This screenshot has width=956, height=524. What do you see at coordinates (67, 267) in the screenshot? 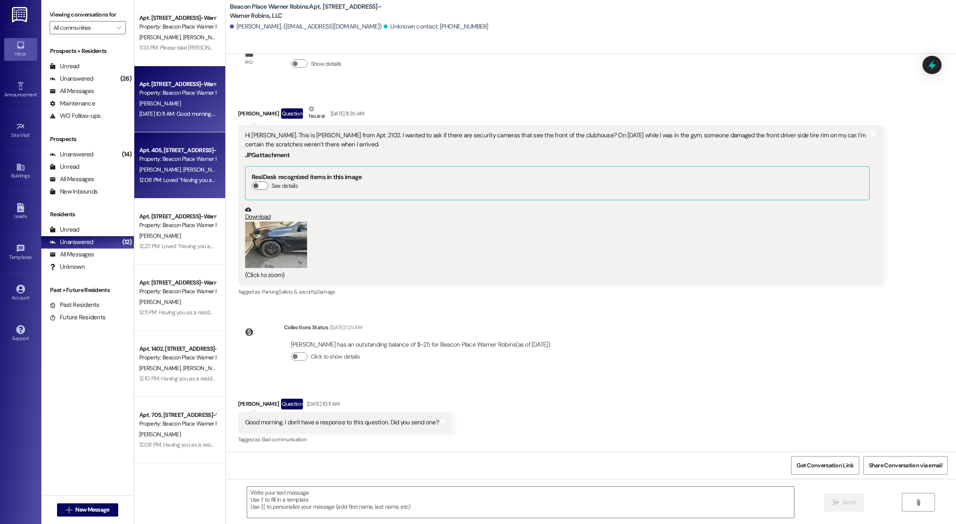
I see `div: Unknown` at bounding box center [67, 267].